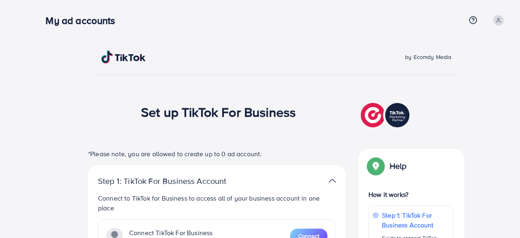 The height and width of the screenshot is (238, 520). Describe the element at coordinates (218, 112) in the screenshot. I see `h1: Set up TikTok For Business` at that location.